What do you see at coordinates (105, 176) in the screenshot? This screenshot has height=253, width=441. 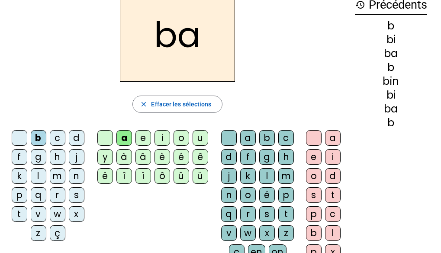 I see `div: ë` at bounding box center [105, 176].